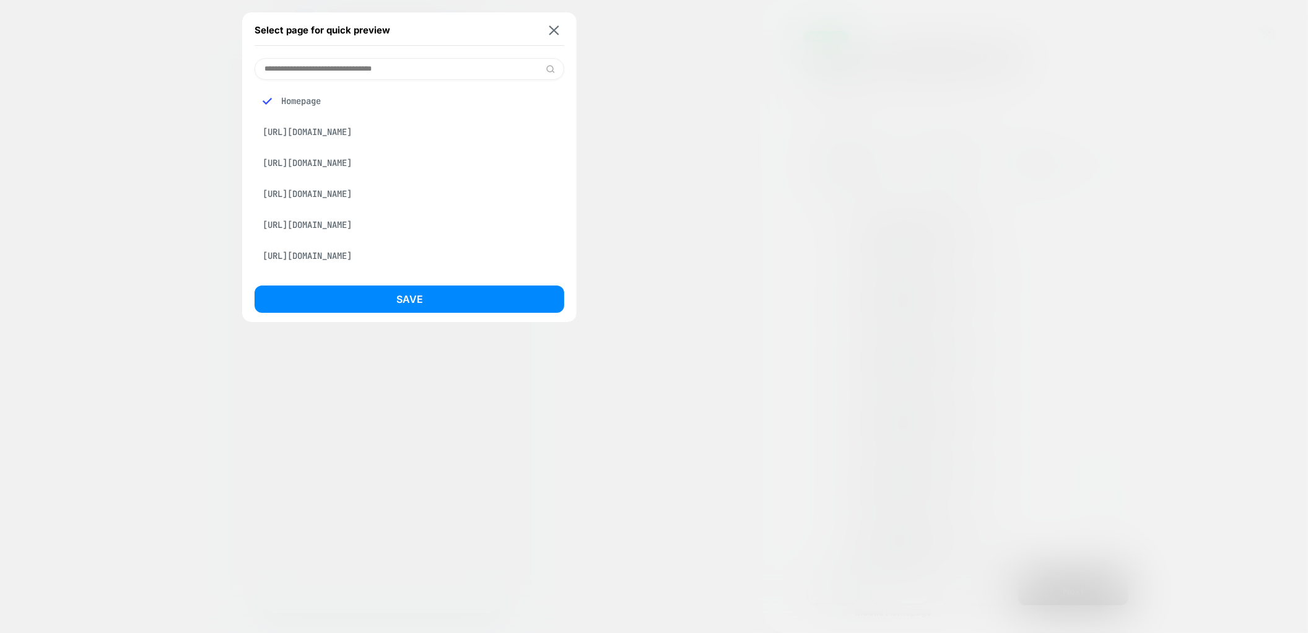 This screenshot has width=1308, height=633. Describe the element at coordinates (267, 101) in the screenshot. I see `img: blue checkmark` at that location.